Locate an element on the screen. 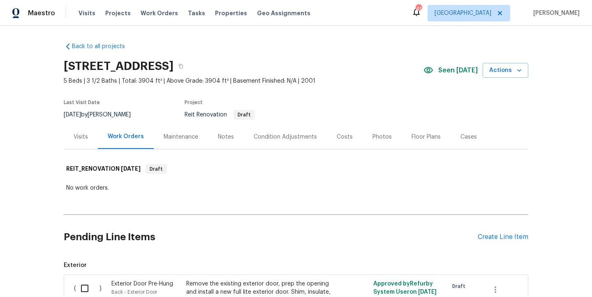 The height and width of the screenshot is (297, 592). span: Back - Exterior Door is located at coordinates (134, 292).